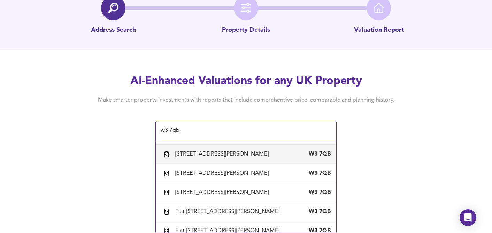 Image resolution: width=492 pixels, height=233 pixels. What do you see at coordinates (246, 8) in the screenshot?
I see `img: filter-icon` at bounding box center [246, 8].